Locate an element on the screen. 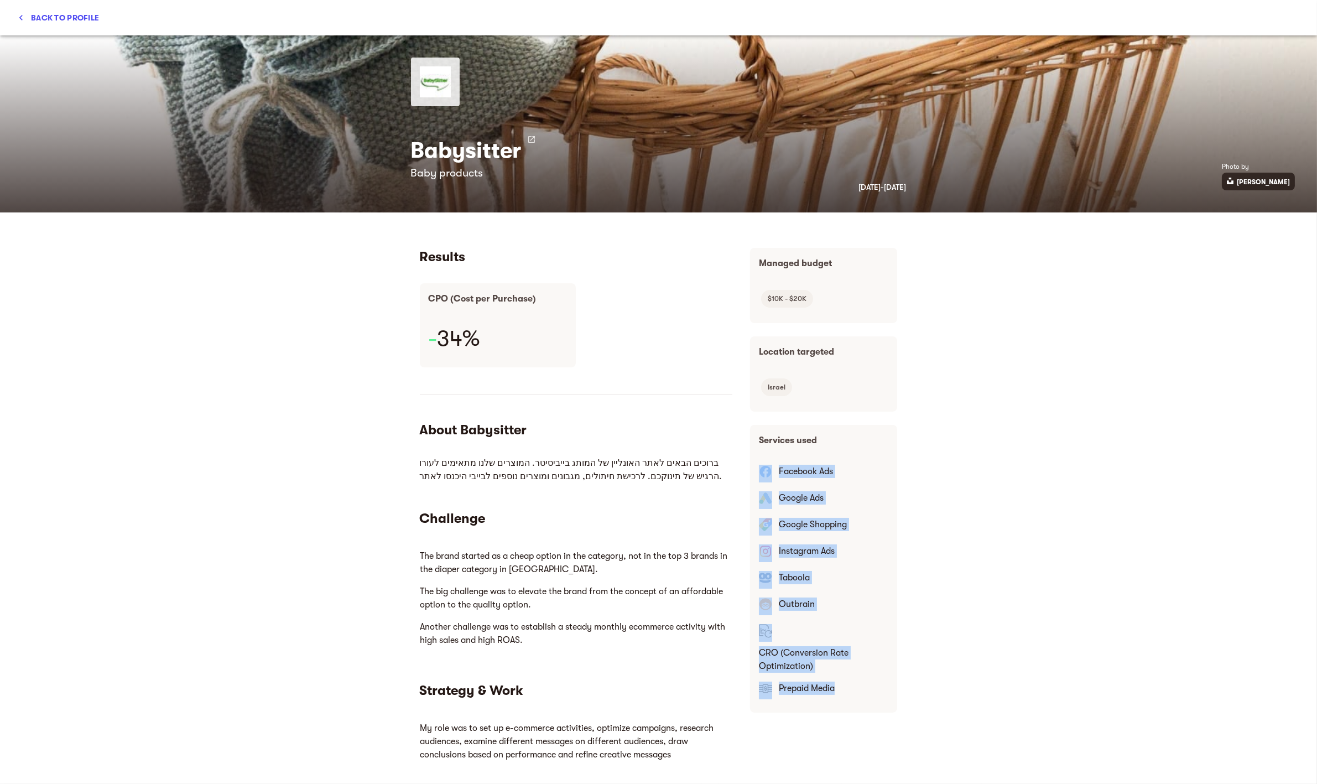 The height and width of the screenshot is (784, 1317). p: CPO (Cost per Purchase) is located at coordinates (498, 299).